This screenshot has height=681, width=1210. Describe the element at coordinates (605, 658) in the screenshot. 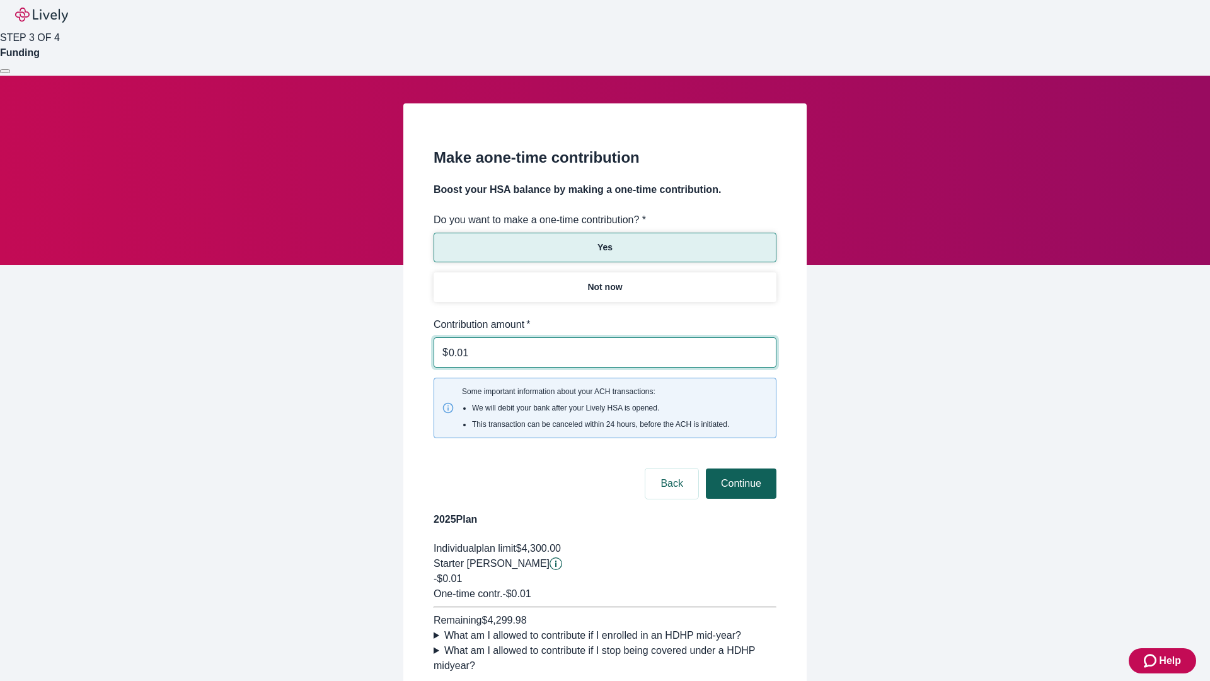

I see `summary: What am I allowed to contribute if I stop being covered under a HDHP midyear?` at that location.